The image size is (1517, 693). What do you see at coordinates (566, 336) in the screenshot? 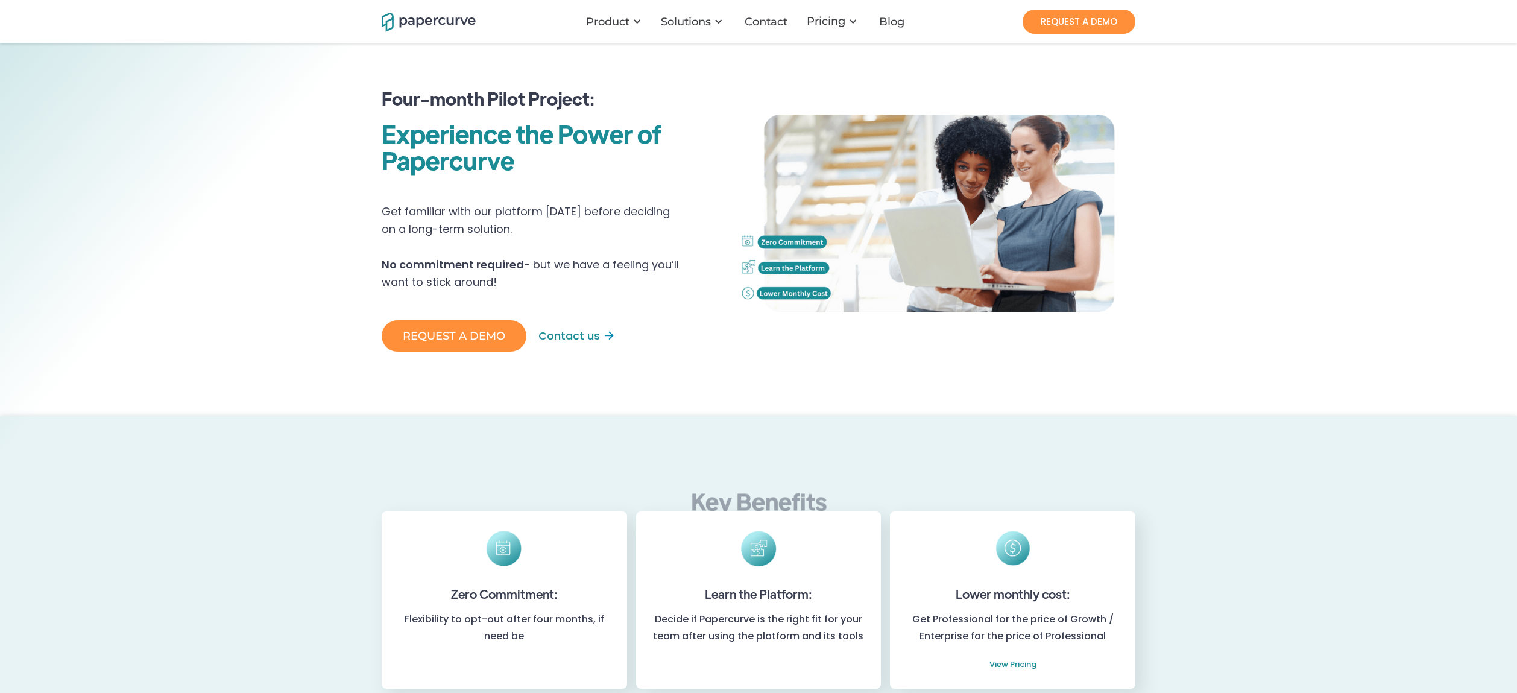
I see `div: Contact us` at bounding box center [566, 336].